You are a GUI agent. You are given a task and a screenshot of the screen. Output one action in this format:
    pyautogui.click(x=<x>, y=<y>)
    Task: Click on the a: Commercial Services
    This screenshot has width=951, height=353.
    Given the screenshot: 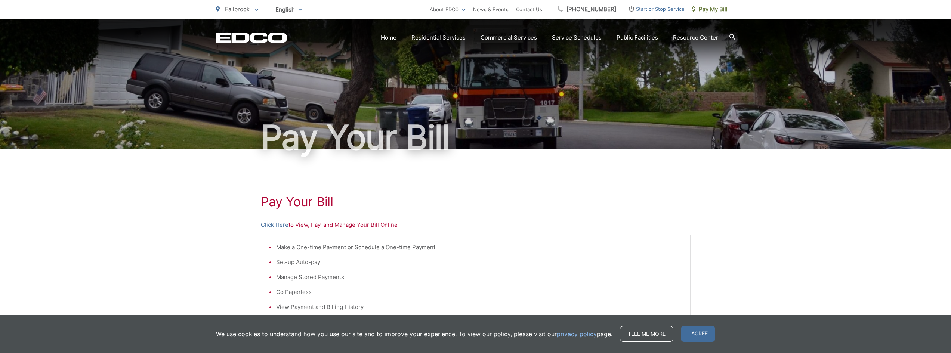 What is the action you would take?
    pyautogui.click(x=509, y=38)
    